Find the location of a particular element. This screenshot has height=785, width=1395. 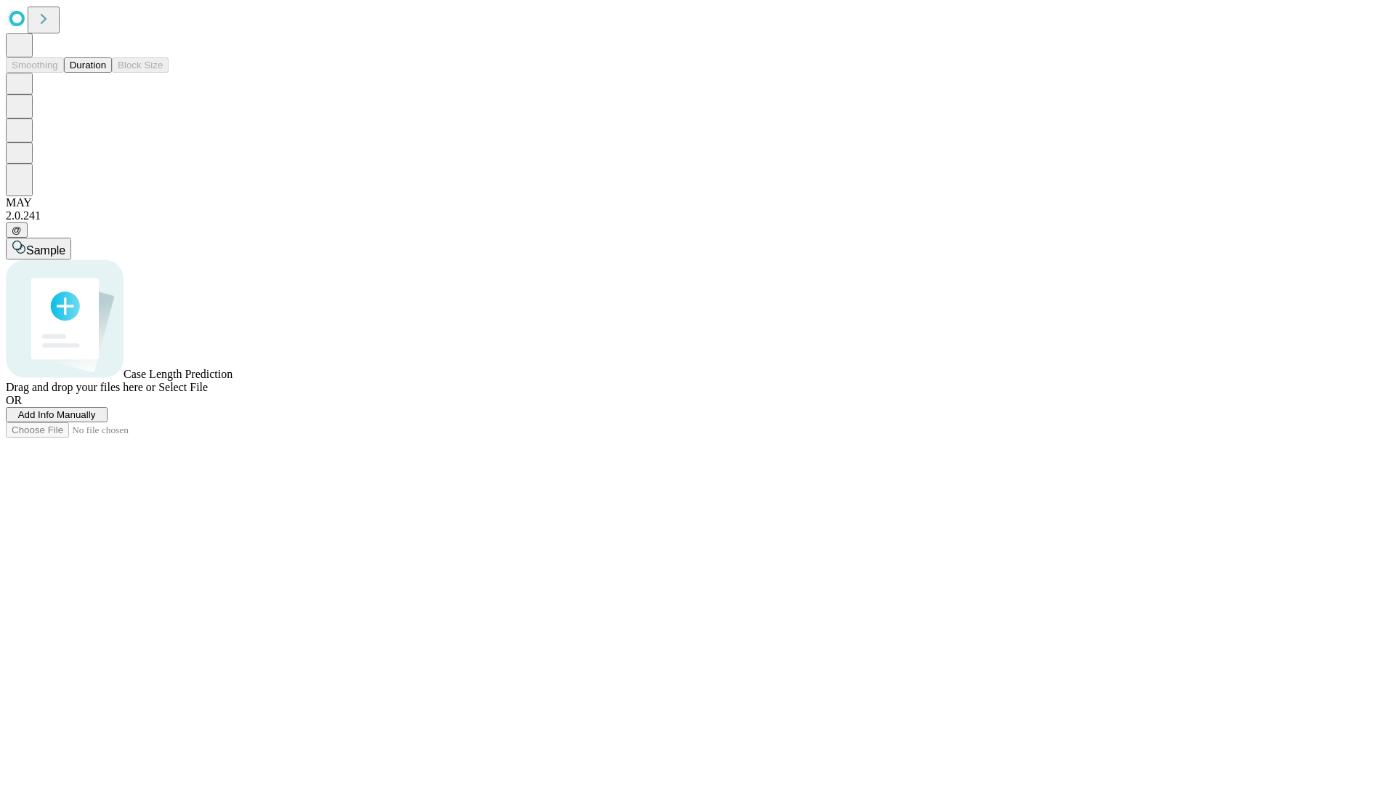

button: Sample is located at coordinates (39, 249).